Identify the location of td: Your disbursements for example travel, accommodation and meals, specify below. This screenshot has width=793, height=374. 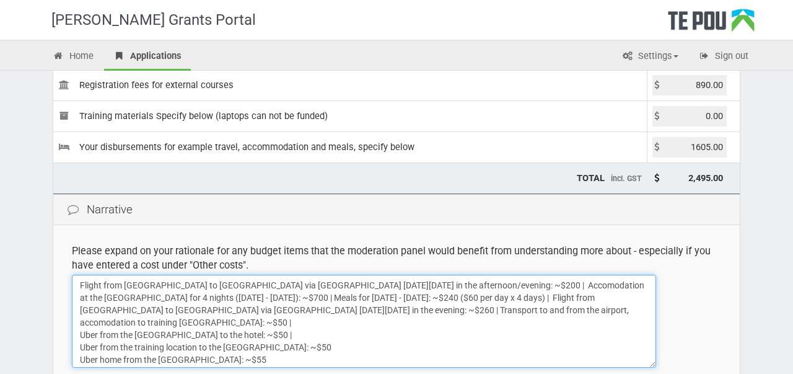
(350, 147).